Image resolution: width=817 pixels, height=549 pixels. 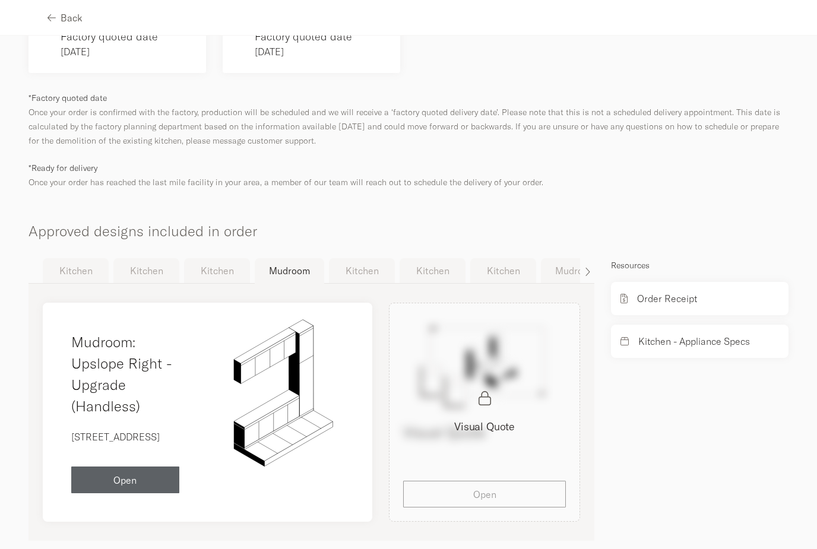 What do you see at coordinates (71, 18) in the screenshot?
I see `span: Back` at bounding box center [71, 18].